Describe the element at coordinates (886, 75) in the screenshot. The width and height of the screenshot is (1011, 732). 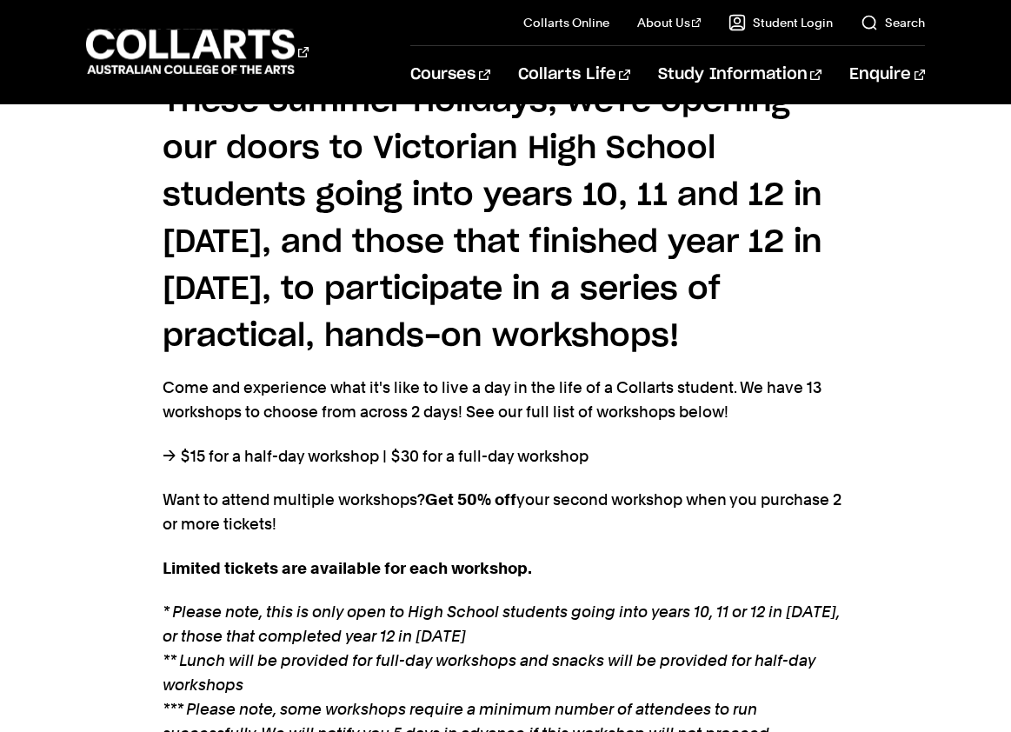
I see `a: Enquire` at that location.